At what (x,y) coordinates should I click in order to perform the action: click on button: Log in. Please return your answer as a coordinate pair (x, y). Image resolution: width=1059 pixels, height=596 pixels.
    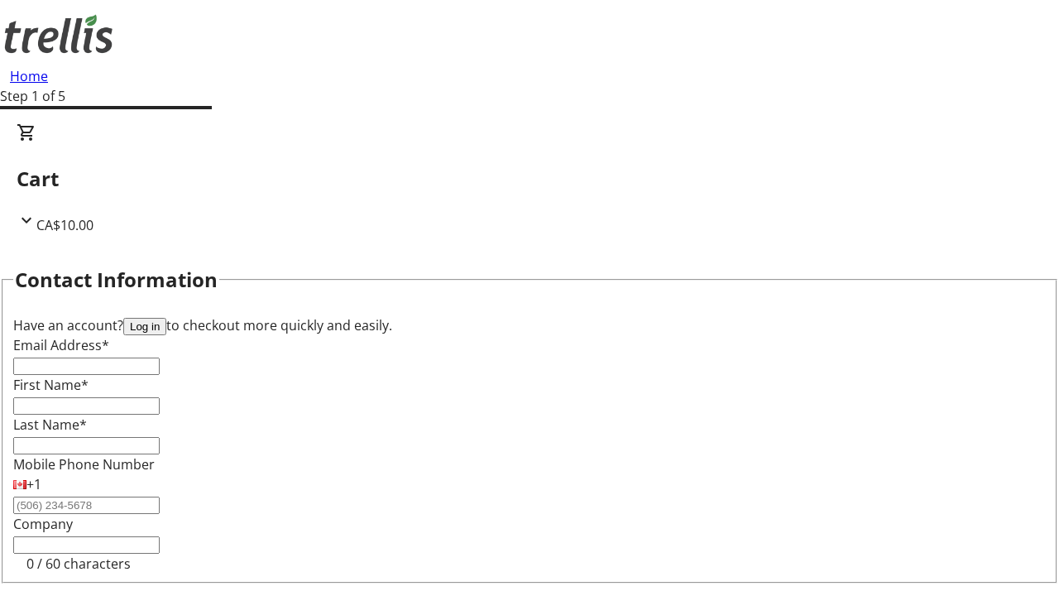
    Looking at the image, I should click on (145, 326).